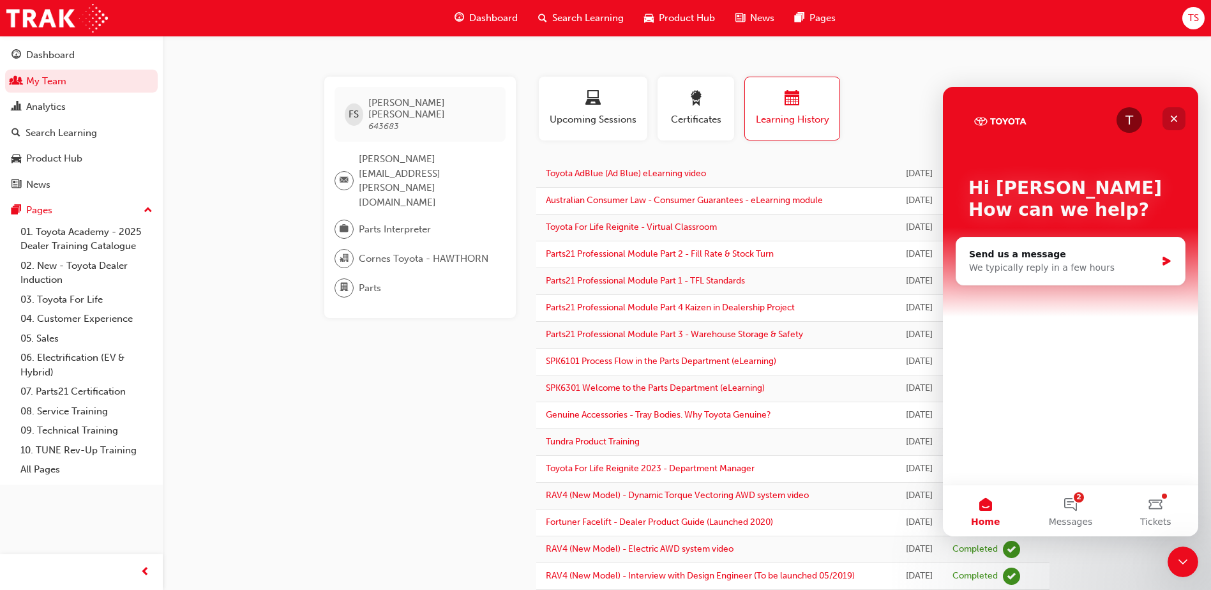 The image size is (1211, 590). Describe the element at coordinates (81, 158) in the screenshot. I see `a: Product Hub` at that location.